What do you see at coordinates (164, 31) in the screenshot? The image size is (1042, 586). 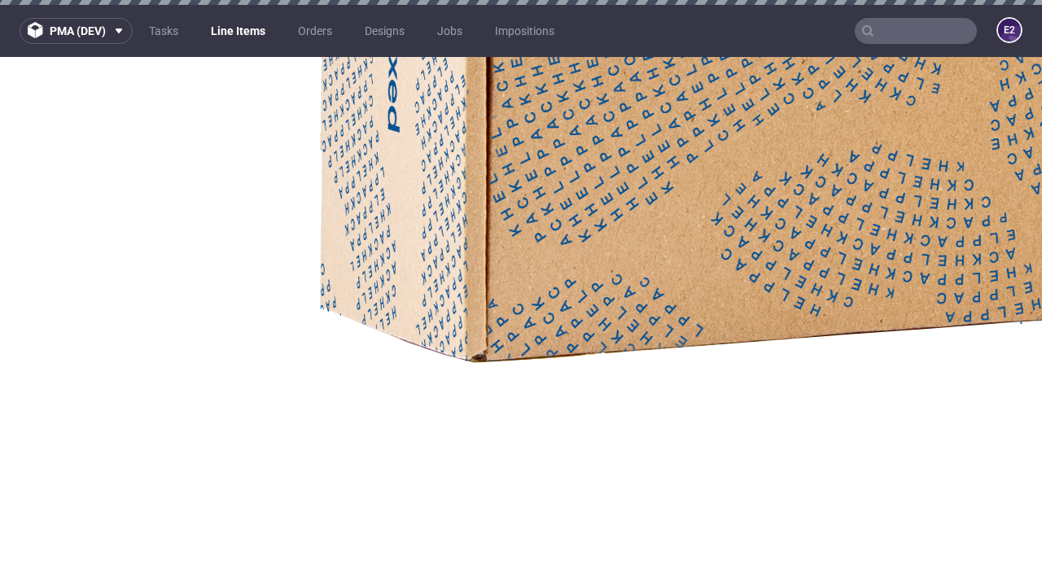 I see `a: Tasks` at bounding box center [164, 31].